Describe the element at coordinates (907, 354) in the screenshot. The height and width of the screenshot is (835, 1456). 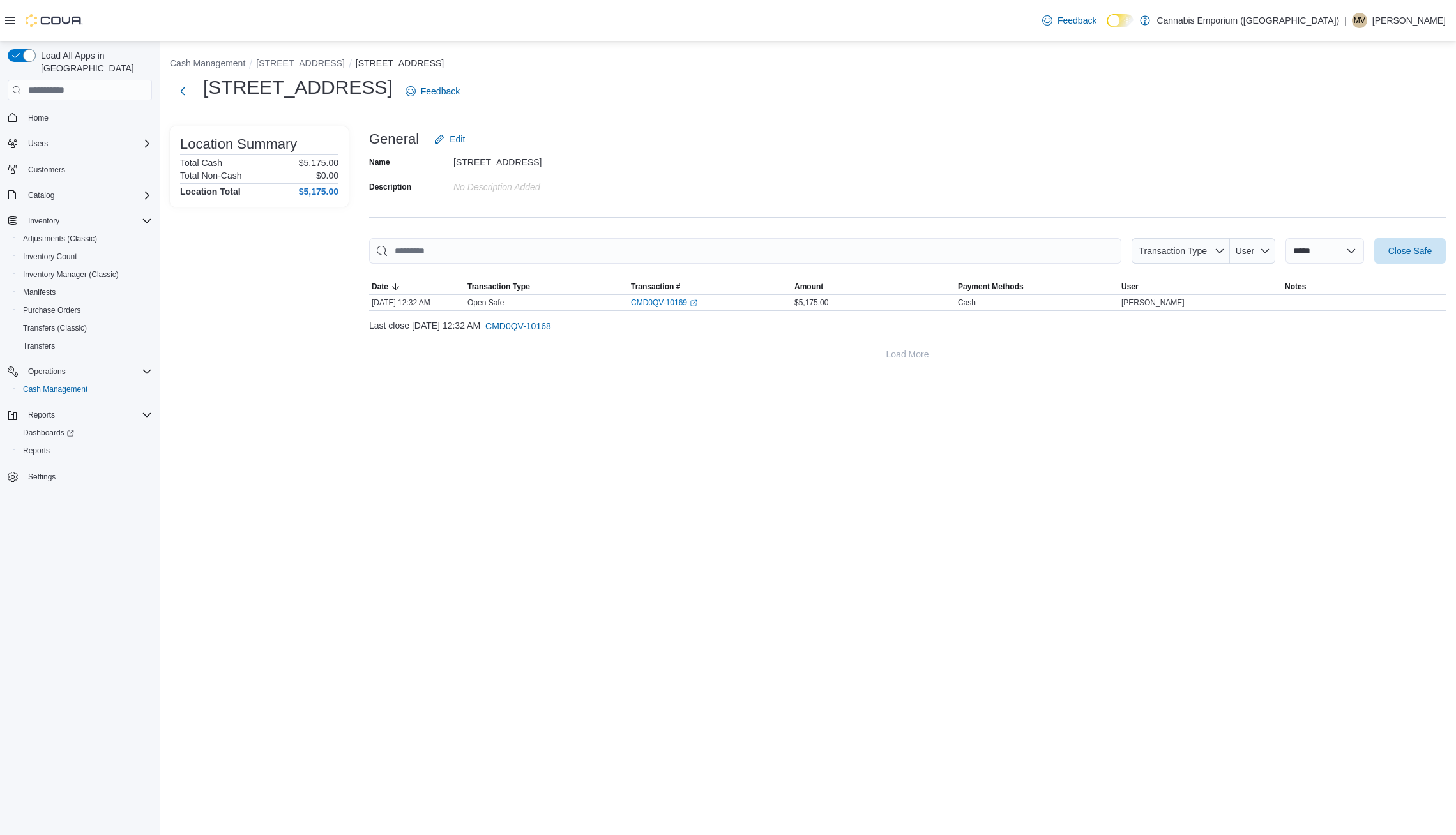
I see `button: Load More` at that location.